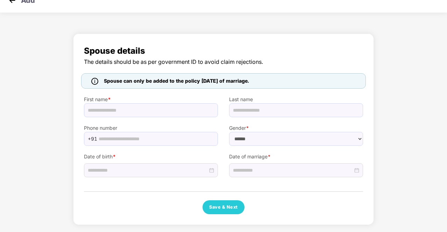 The width and height of the screenshot is (447, 232). Describe the element at coordinates (223, 51) in the screenshot. I see `span: Spouse details` at that location.